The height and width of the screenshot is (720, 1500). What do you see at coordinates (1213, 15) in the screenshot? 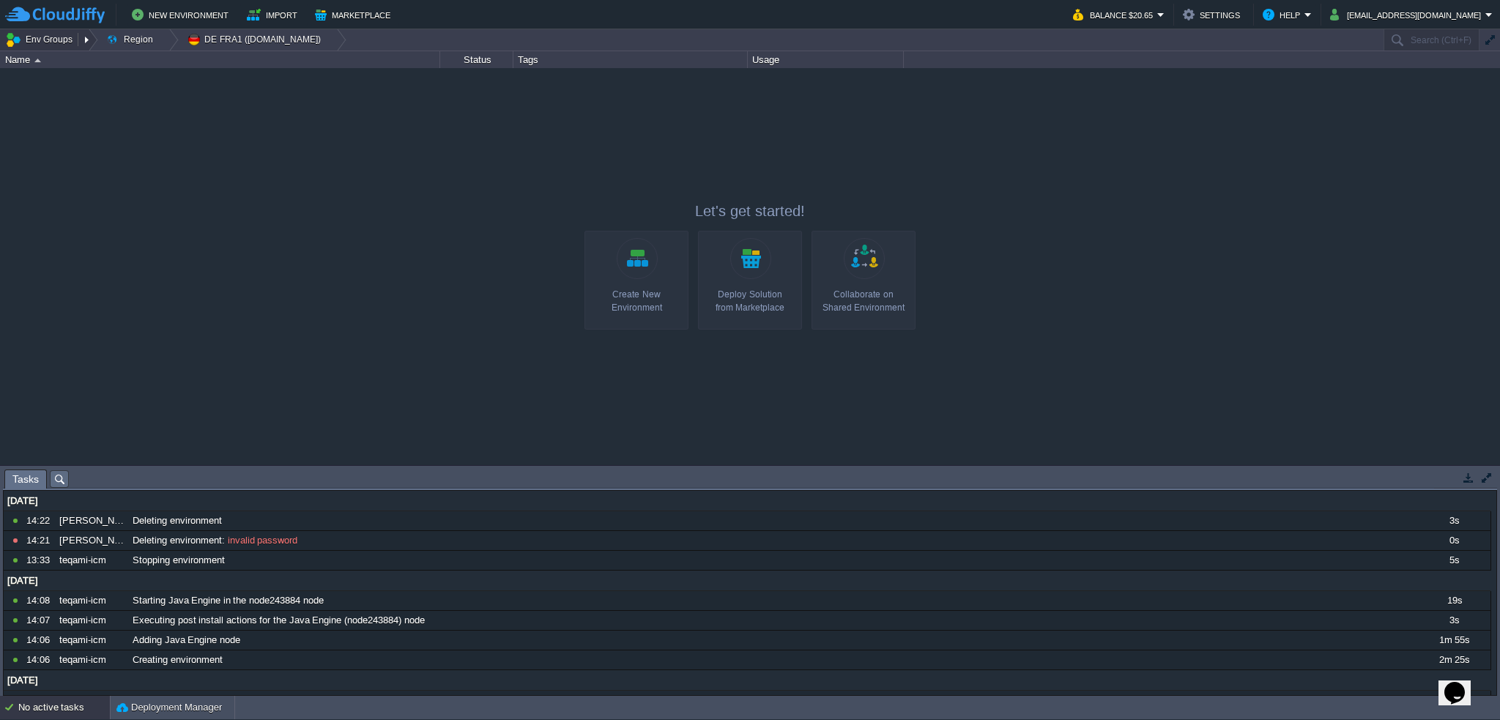
I see `button: Settings` at bounding box center [1213, 15].